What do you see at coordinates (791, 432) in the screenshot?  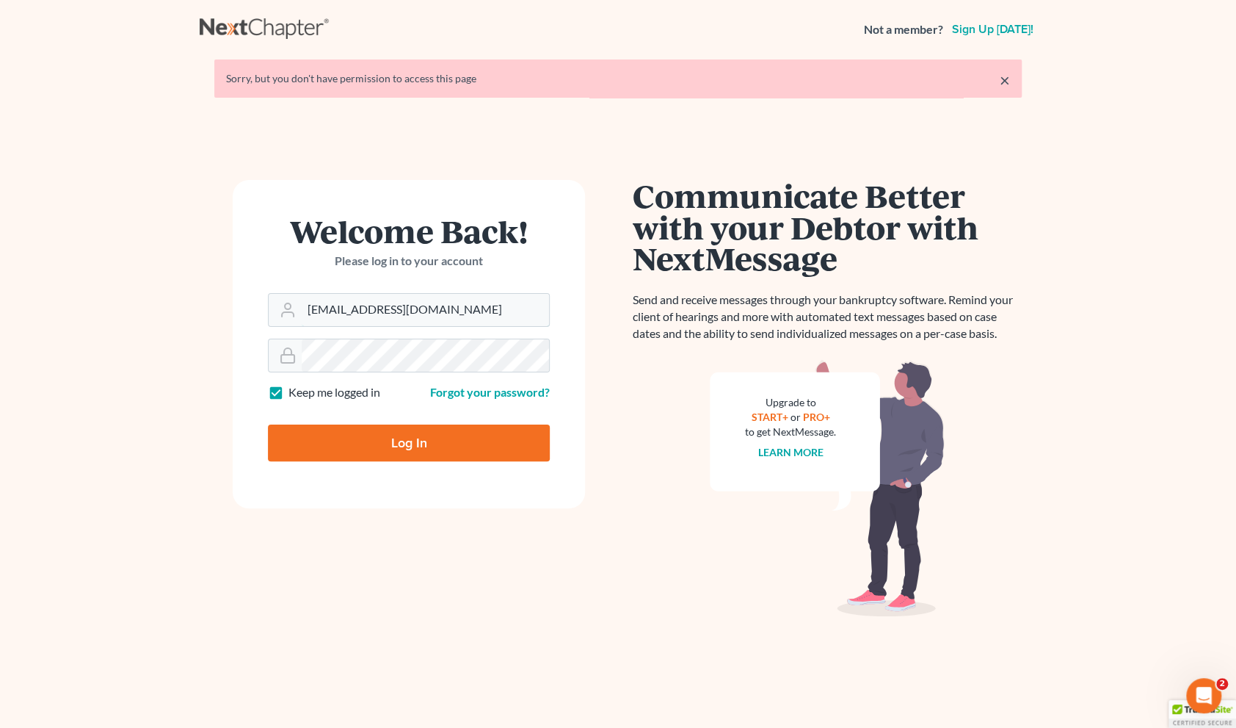 I see `div: to get NextMessage.` at bounding box center [791, 432].